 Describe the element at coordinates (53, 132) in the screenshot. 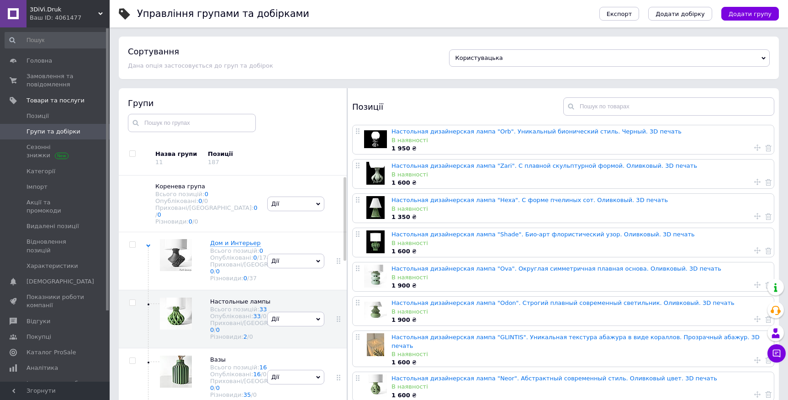

I see `span: Групи та добірки` at that location.